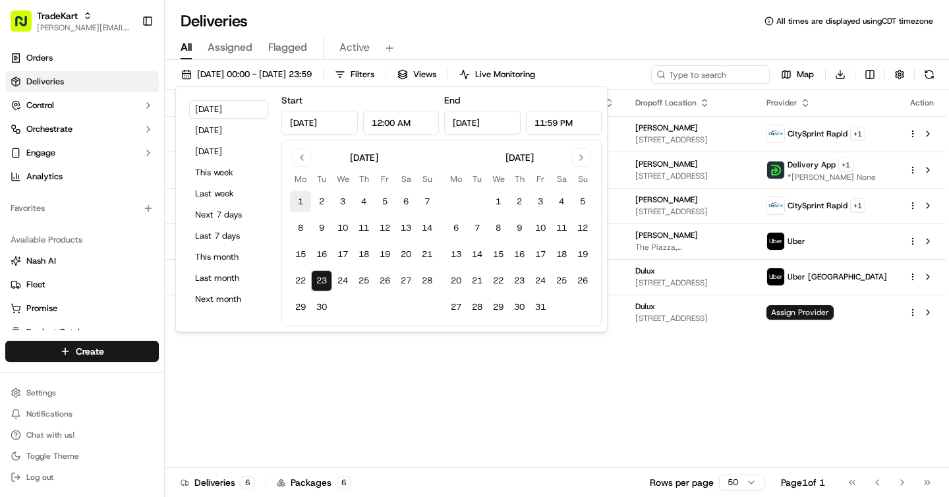 This screenshot has height=497, width=949. I want to click on input: Got a question? Start typing here..., so click(136, 92).